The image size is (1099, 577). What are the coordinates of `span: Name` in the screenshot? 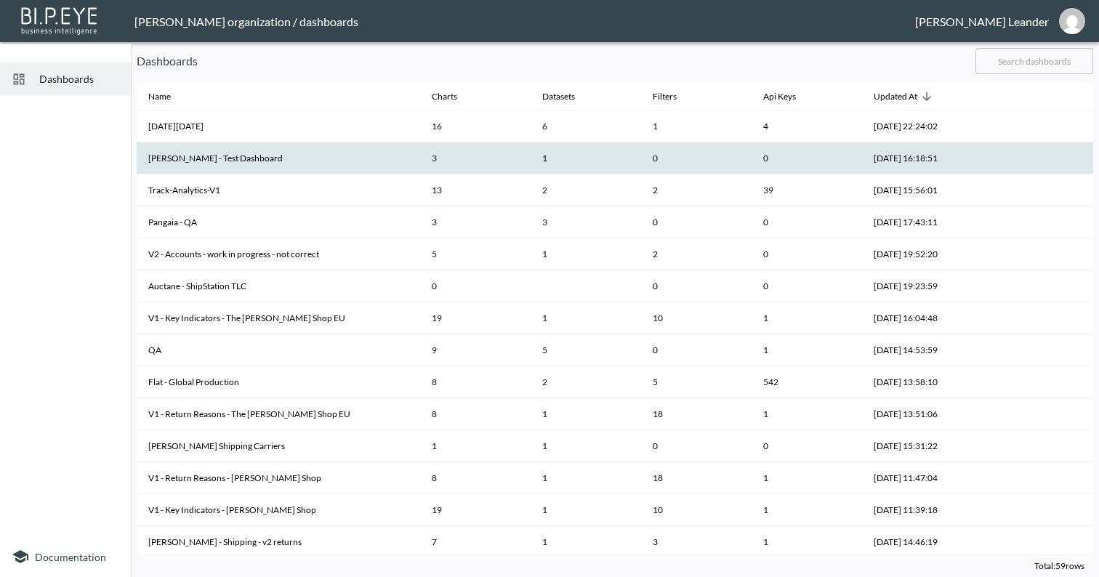 It's located at (169, 97).